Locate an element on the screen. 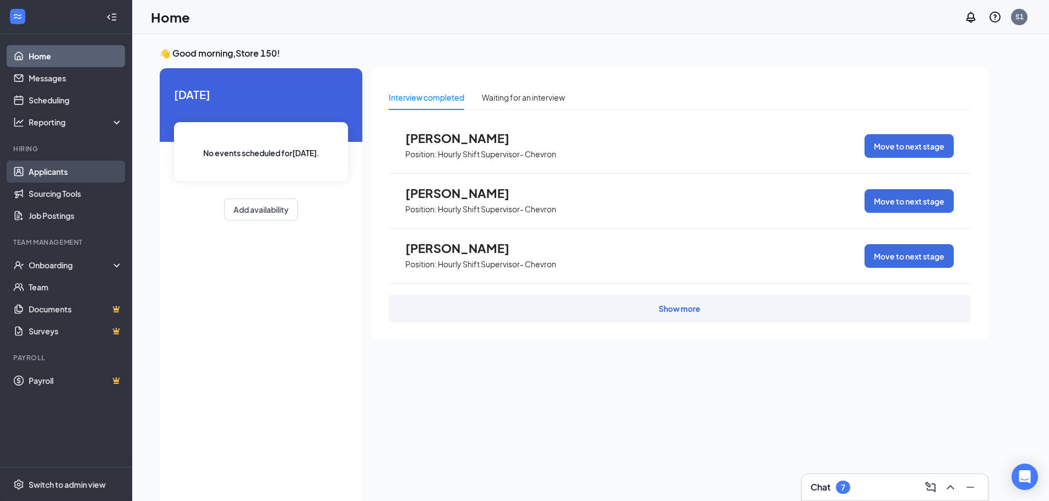 This screenshot has height=501, width=1049. a: Job Postings is located at coordinates (75, 216).